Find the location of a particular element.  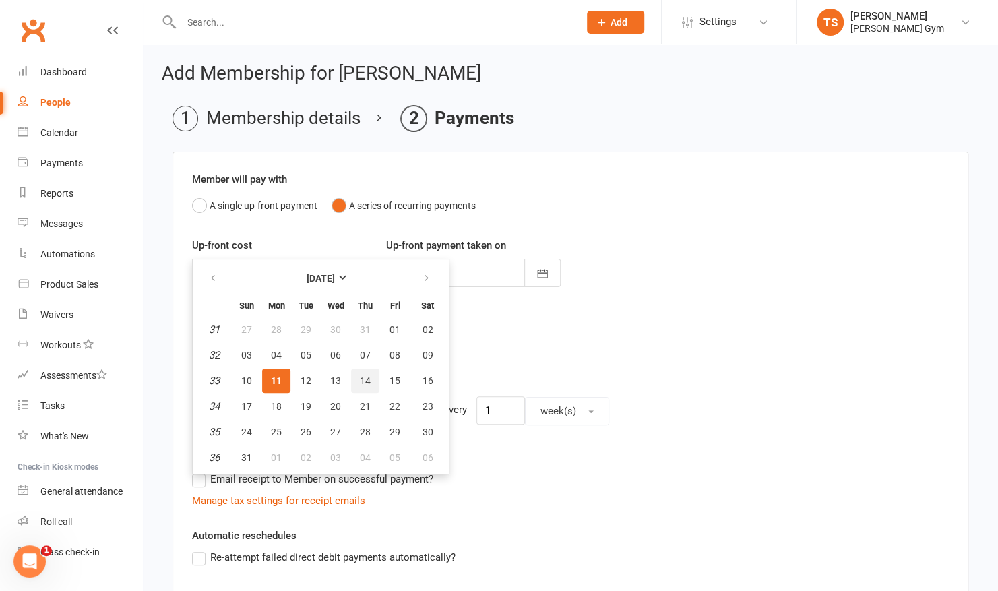

button: 15 is located at coordinates (395, 381).